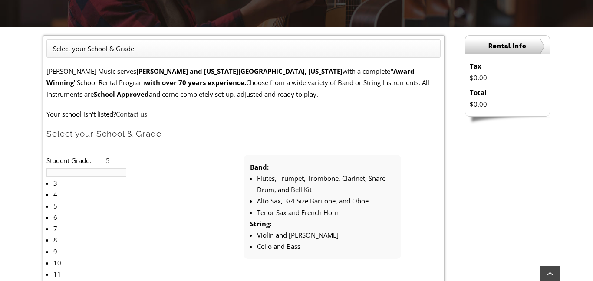 Image resolution: width=593 pixels, height=281 pixels. What do you see at coordinates (108, 161) in the screenshot?
I see `span: 5` at bounding box center [108, 161].